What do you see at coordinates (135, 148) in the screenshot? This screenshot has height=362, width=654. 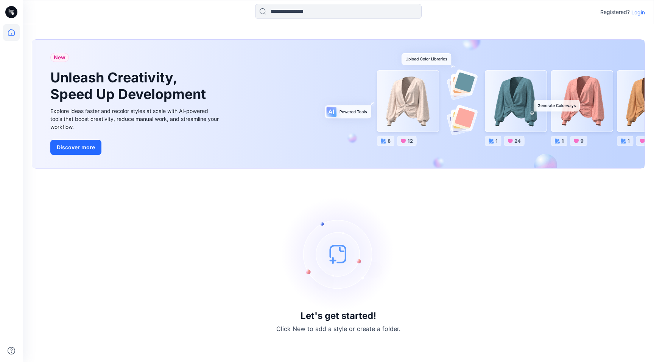 I see `a: Discover more` at bounding box center [135, 148].